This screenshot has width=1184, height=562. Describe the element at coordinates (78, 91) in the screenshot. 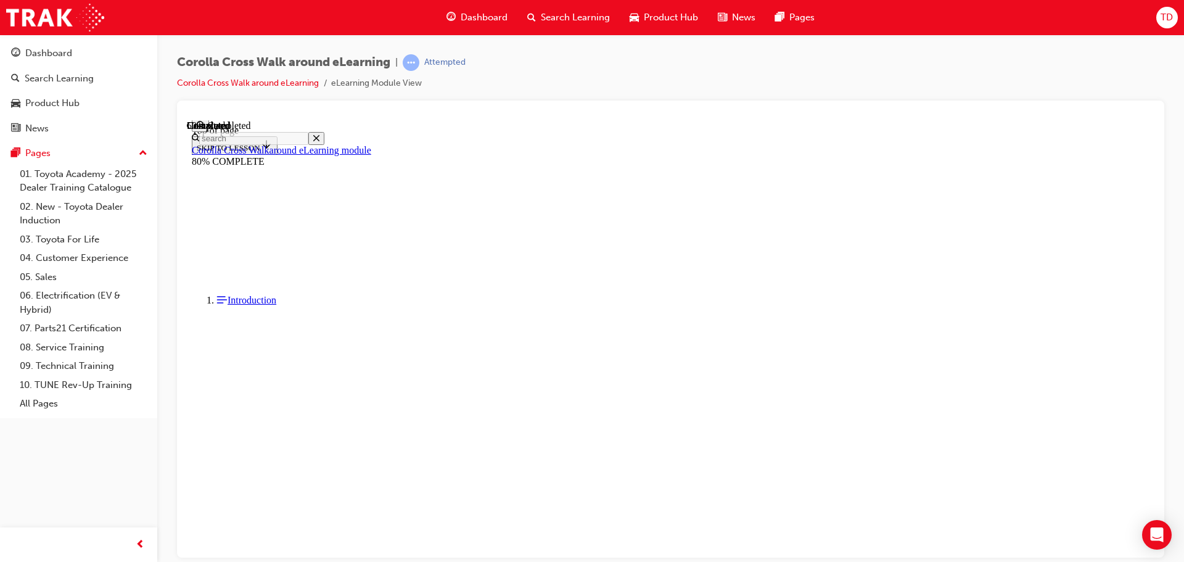

I see `button: DashboardSearch LearningProduct HubNews` at that location.